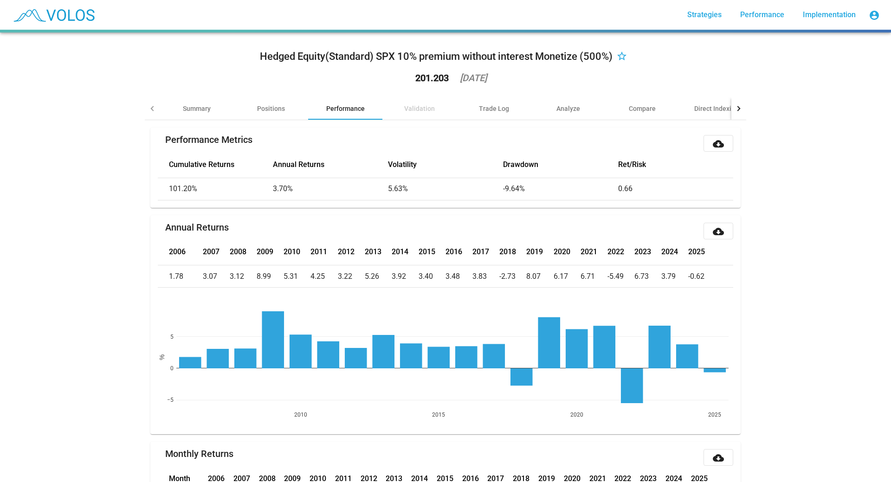 Image resolution: width=891 pixels, height=482 pixels. I want to click on div: Compare, so click(643, 109).